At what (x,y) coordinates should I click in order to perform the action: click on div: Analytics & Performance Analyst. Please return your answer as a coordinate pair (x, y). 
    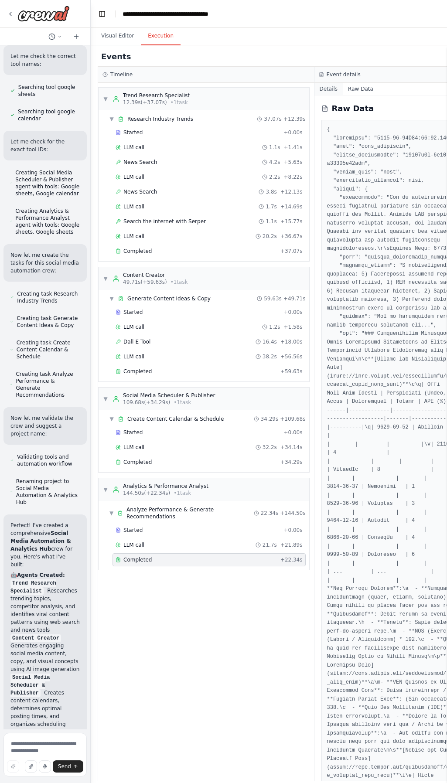
    Looking at the image, I should click on (166, 486).